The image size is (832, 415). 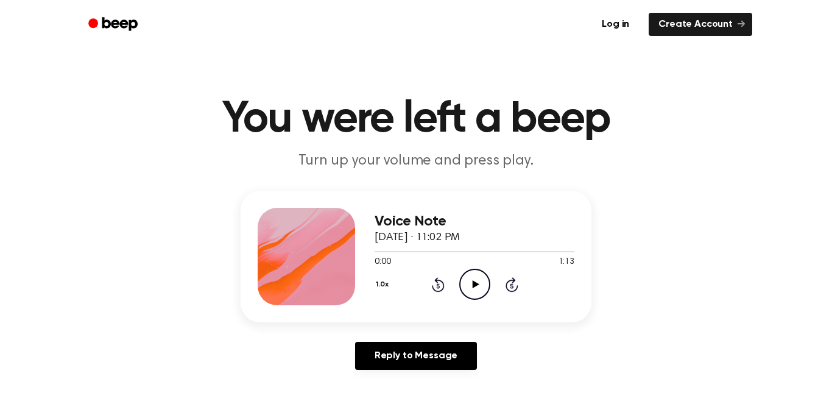 I want to click on span: 1:13, so click(x=566, y=262).